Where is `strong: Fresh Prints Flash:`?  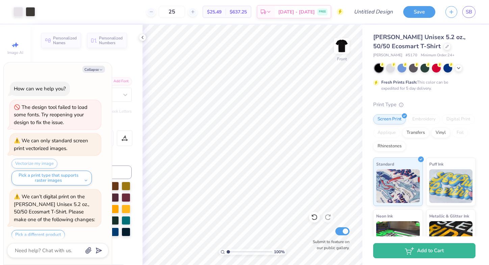 strong: Fresh Prints Flash: is located at coordinates (399, 82).